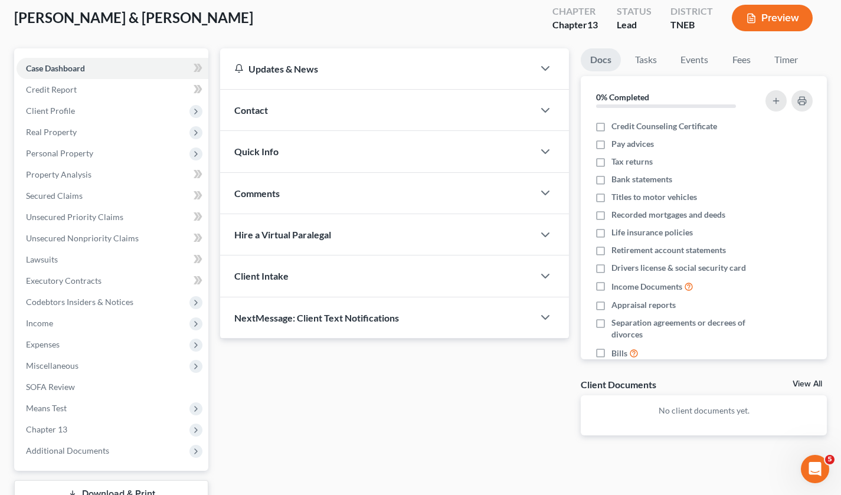 The image size is (841, 495). Describe the element at coordinates (80, 301) in the screenshot. I see `span: Codebtors Insiders & Notices` at that location.